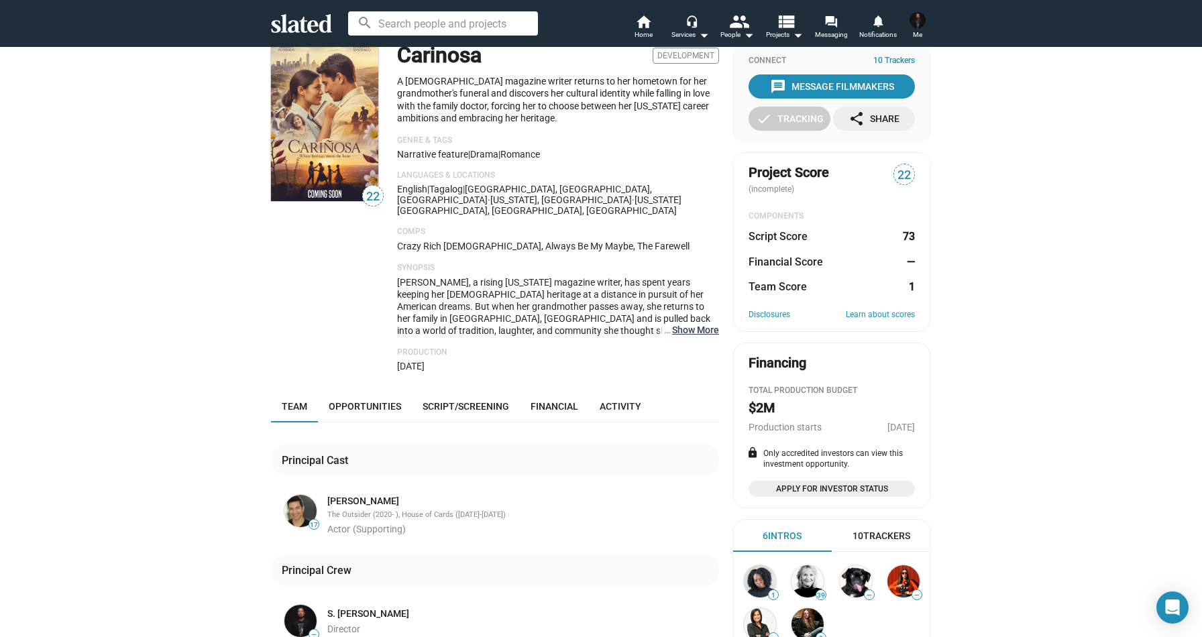 The image size is (1202, 637). Describe the element at coordinates (643, 35) in the screenshot. I see `span: Home` at that location.